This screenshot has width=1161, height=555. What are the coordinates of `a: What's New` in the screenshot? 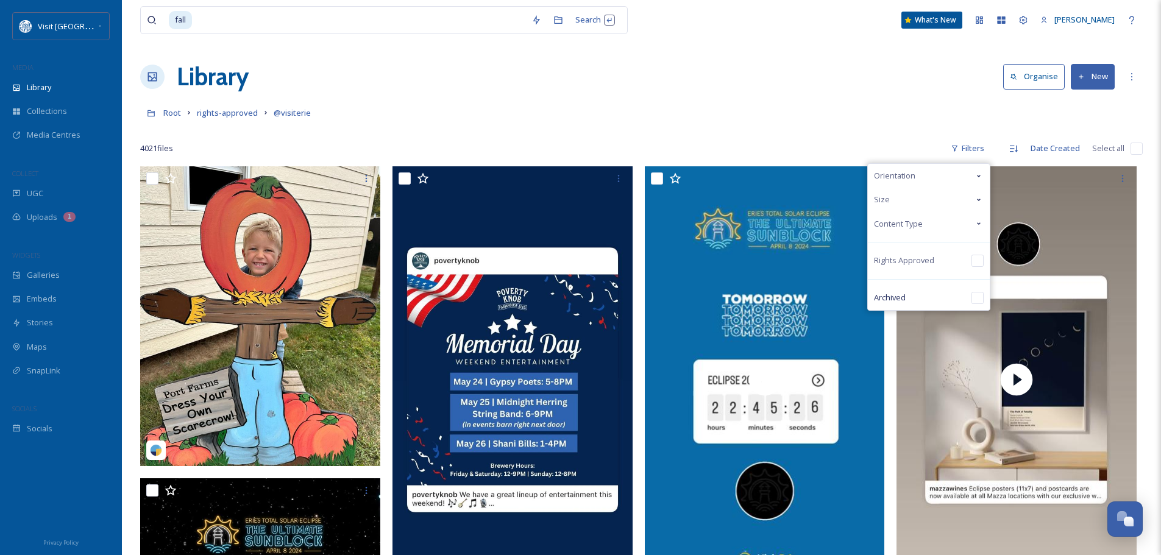 It's located at (932, 20).